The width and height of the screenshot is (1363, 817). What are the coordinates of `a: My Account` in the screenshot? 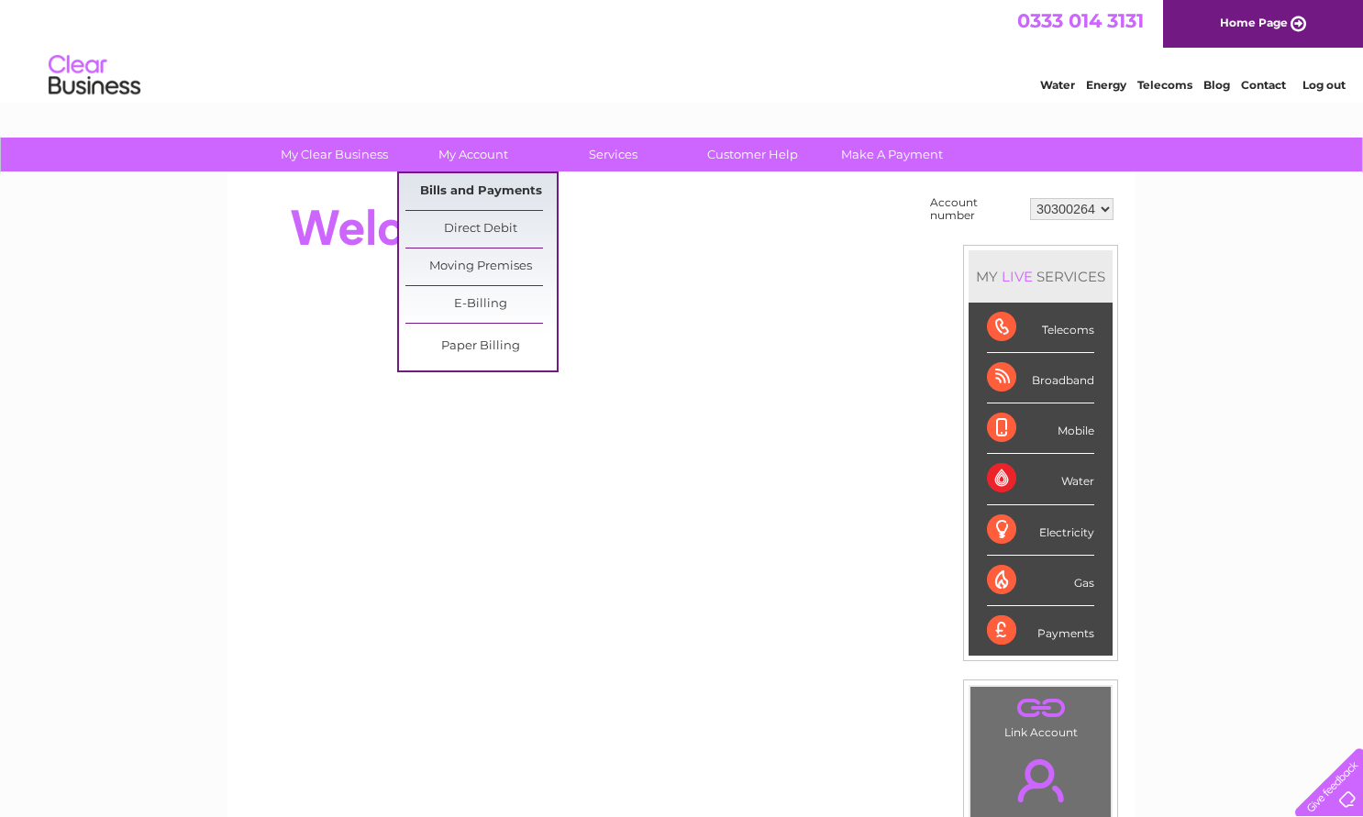 It's located at (473, 154).